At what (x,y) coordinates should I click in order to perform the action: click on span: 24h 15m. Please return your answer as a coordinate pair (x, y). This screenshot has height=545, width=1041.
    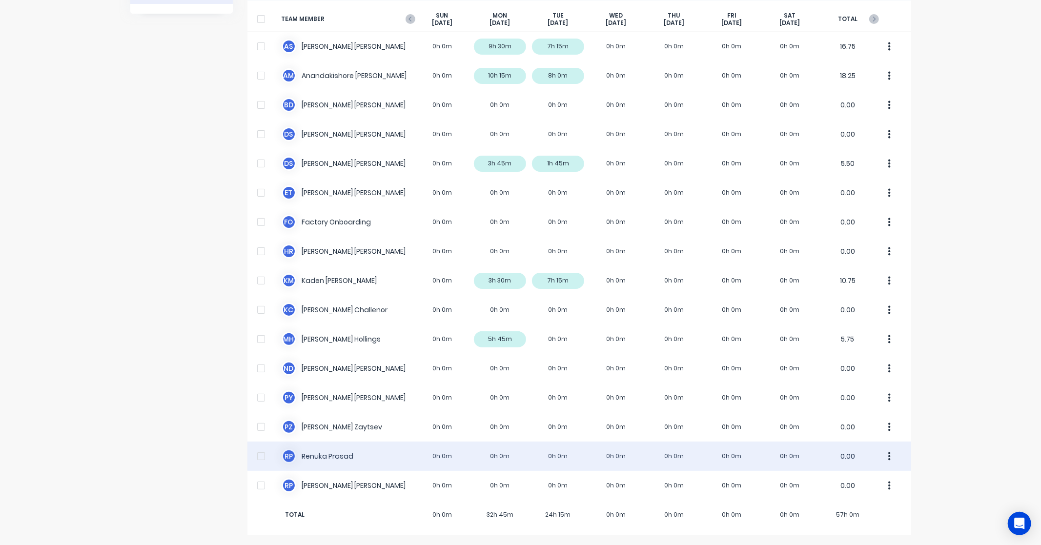
    Looking at the image, I should click on (558, 515).